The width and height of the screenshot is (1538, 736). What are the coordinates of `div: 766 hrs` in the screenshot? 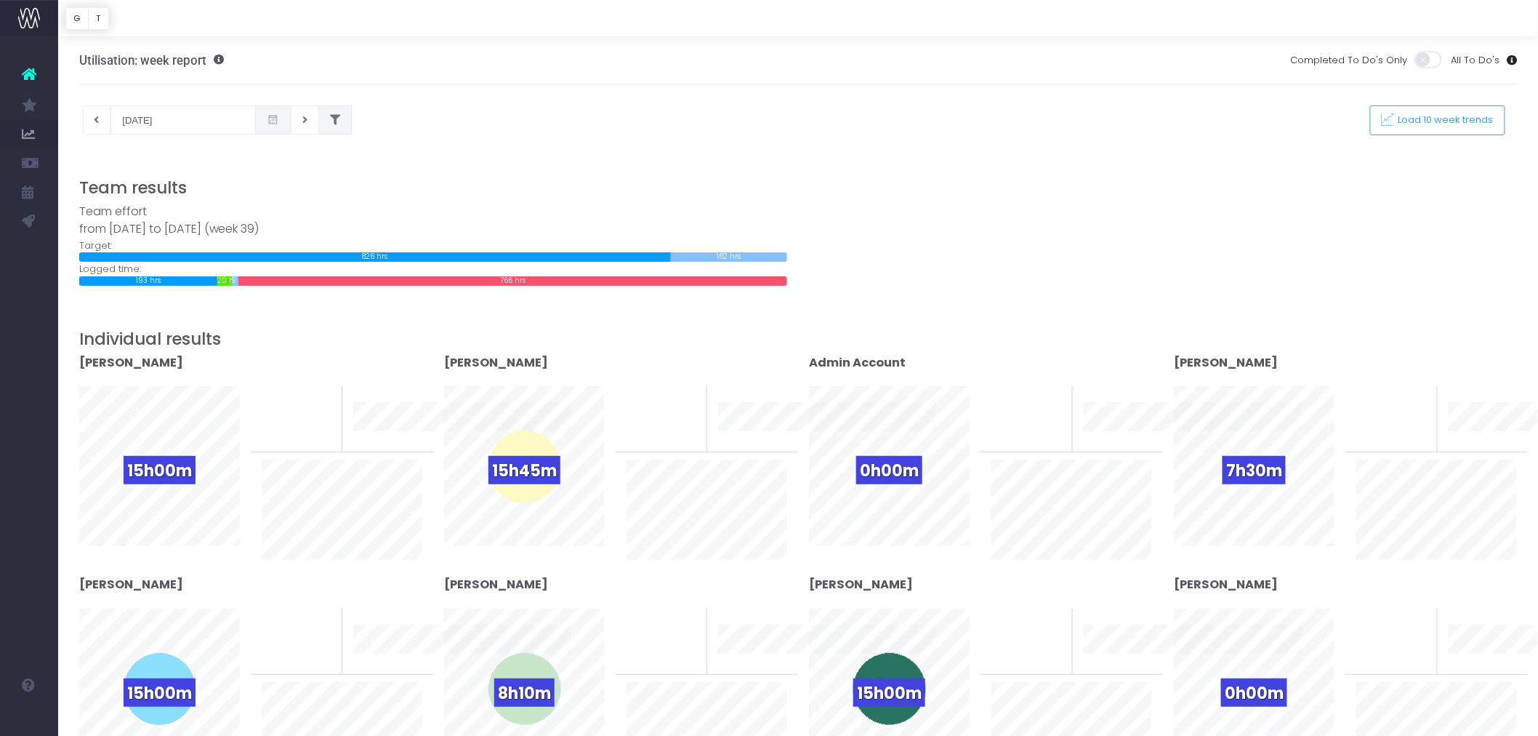 It's located at (513, 281).